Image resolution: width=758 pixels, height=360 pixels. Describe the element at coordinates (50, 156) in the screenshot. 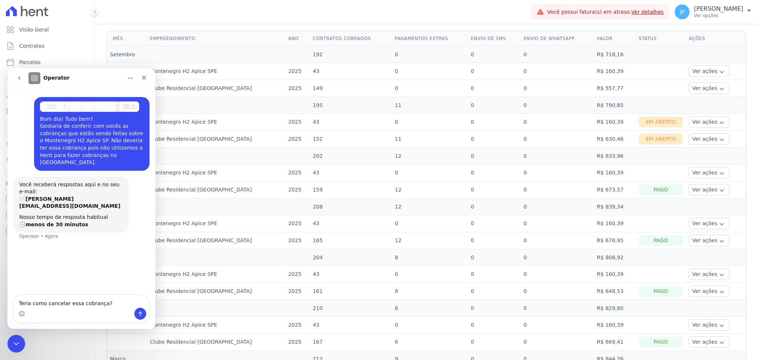

I see `b: menos de 30 minutos` at that location.